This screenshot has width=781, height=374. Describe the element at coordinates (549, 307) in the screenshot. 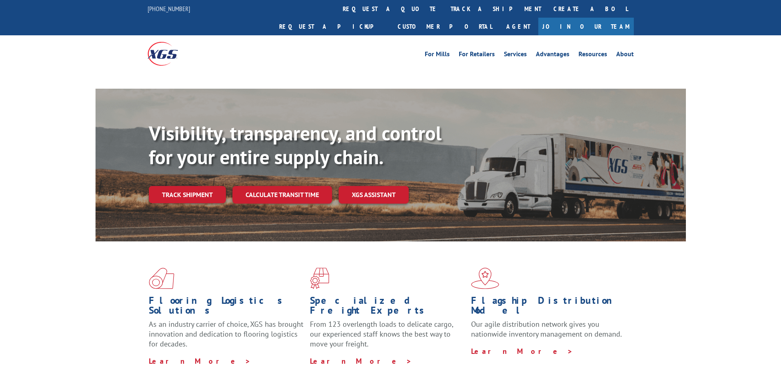

I see `h1: Flagship Distribution Model` at that location.